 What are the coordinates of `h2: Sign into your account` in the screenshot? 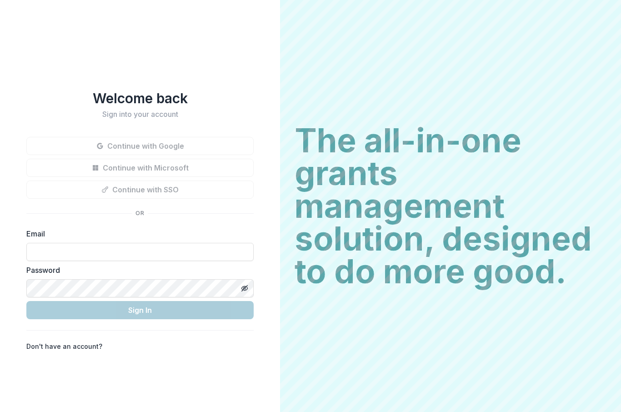 It's located at (140, 114).